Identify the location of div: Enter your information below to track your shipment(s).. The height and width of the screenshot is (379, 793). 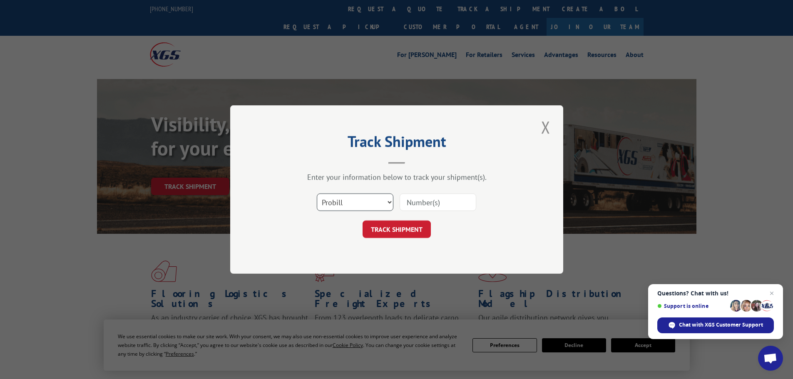
(397, 177).